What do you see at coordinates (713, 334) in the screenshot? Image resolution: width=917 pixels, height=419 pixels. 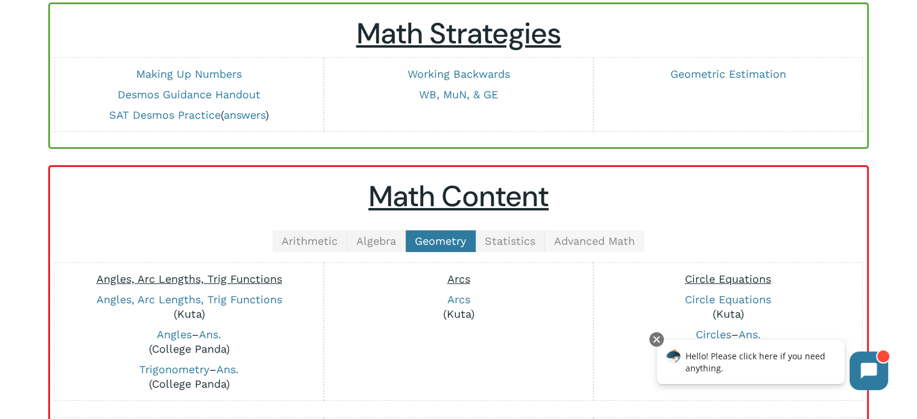 I see `a: Circles` at bounding box center [713, 334].